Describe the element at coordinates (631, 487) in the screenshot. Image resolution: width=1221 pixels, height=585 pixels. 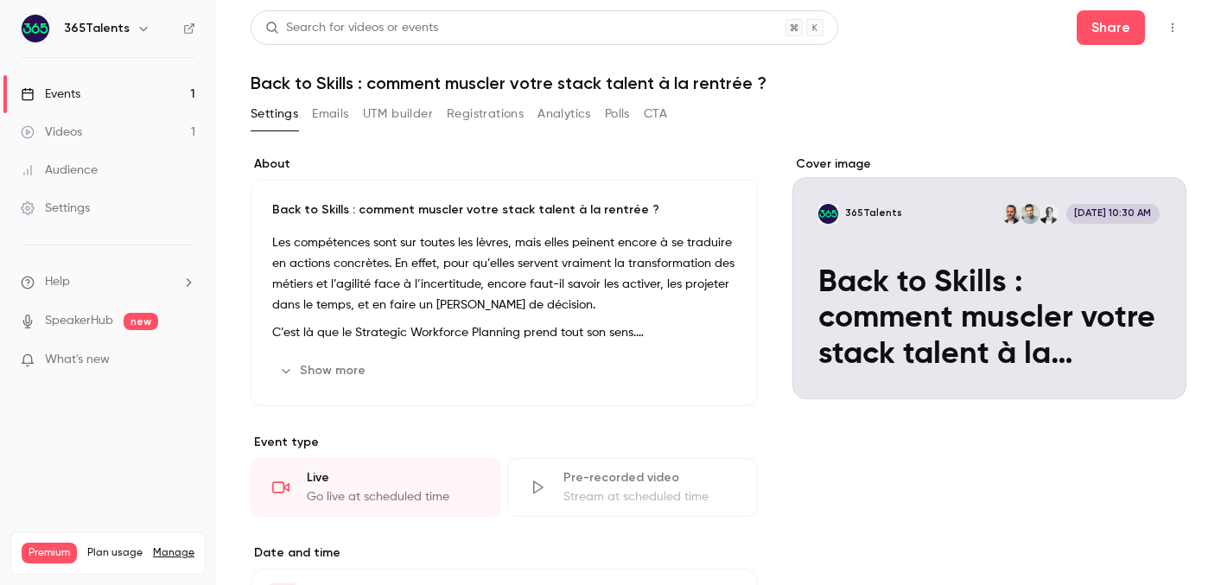
I see `div: Pre-recorded videoStream at scheduled time` at that location.